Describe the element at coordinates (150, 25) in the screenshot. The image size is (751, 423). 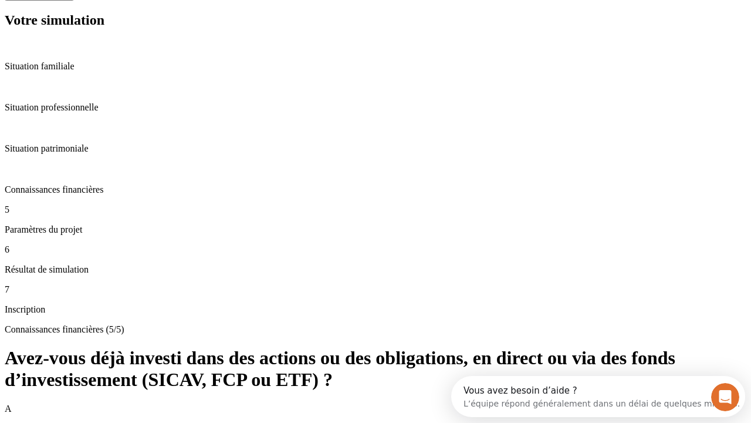
I see `div: L’équipe répond généralement dans un délai de quelques minutes.` at that location.